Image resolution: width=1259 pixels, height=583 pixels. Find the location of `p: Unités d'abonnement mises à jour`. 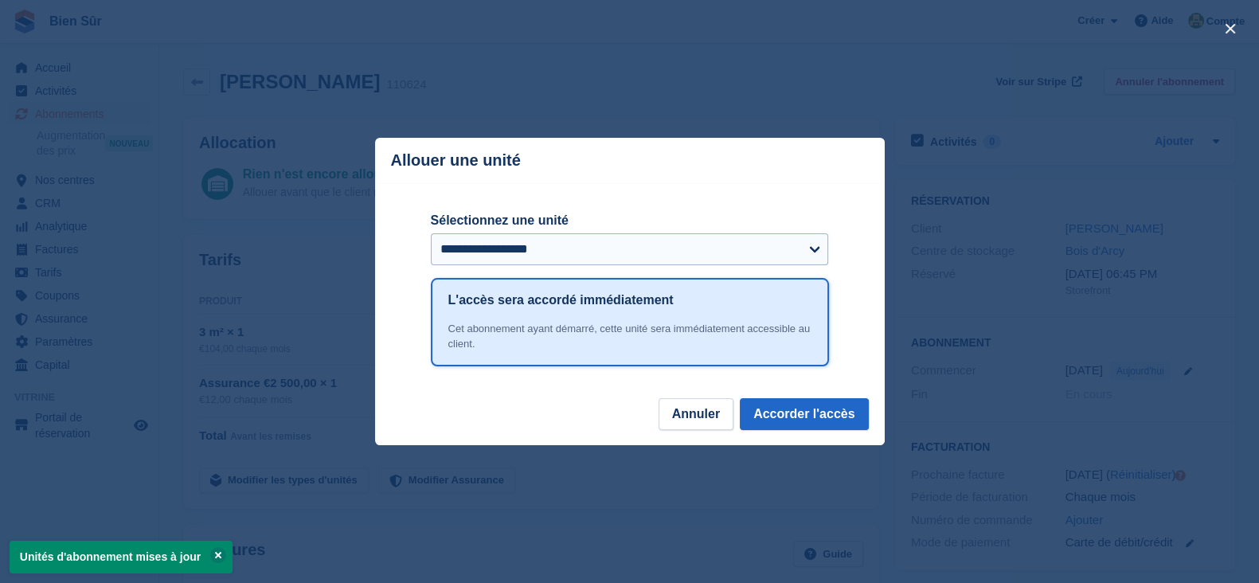

p: Unités d'abonnement mises à jour is located at coordinates (121, 557).